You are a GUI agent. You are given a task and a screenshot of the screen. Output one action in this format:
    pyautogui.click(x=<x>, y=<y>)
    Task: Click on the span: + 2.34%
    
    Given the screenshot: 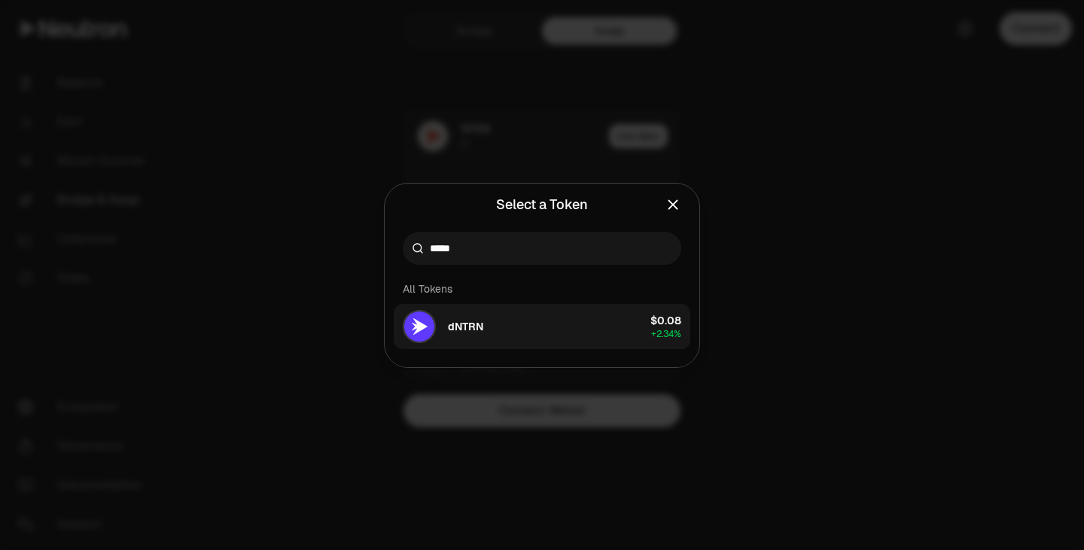 What is the action you would take?
    pyautogui.click(x=666, y=334)
    